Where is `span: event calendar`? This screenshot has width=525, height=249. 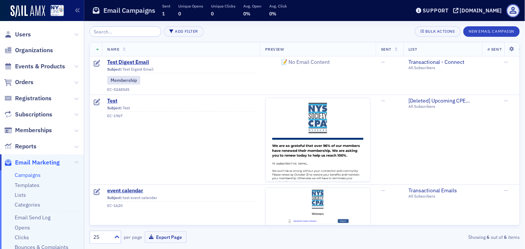
span: event calendar is located at coordinates (181, 191).